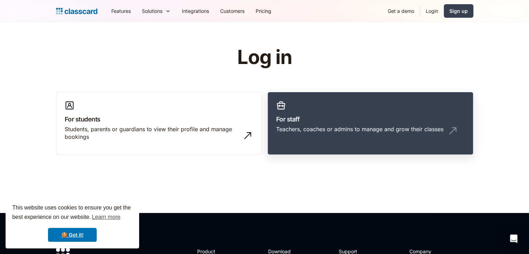 The width and height of the screenshot is (529, 254). What do you see at coordinates (72, 213) in the screenshot?
I see `span: This website uses cookies to ensure you get the best experience on our website.` at bounding box center [72, 213].